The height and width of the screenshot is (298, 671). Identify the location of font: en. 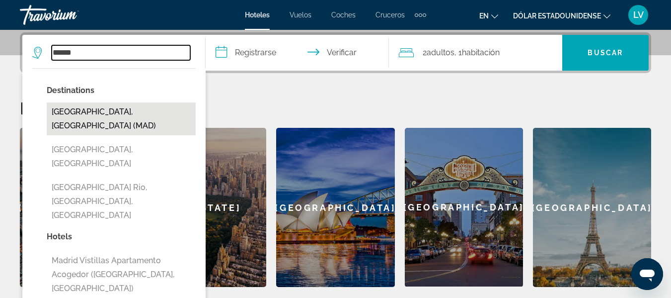
(484, 16).